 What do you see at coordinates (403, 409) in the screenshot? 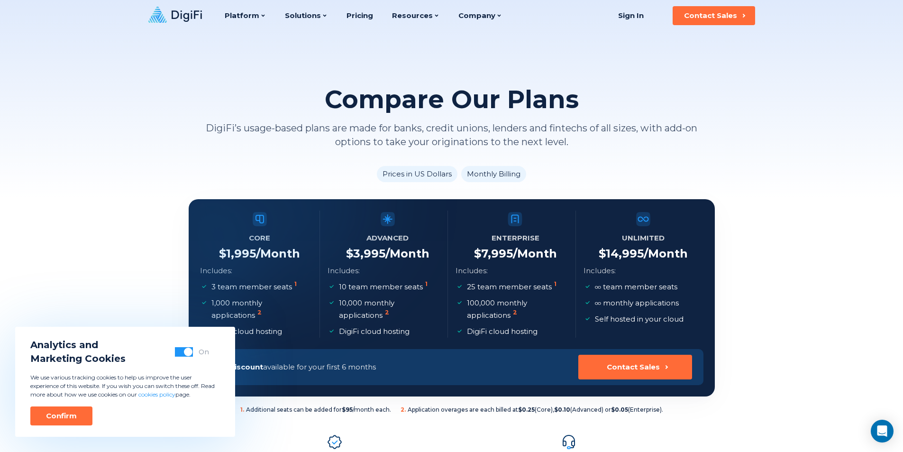
I see `sup: 2 .` at bounding box center [403, 409].